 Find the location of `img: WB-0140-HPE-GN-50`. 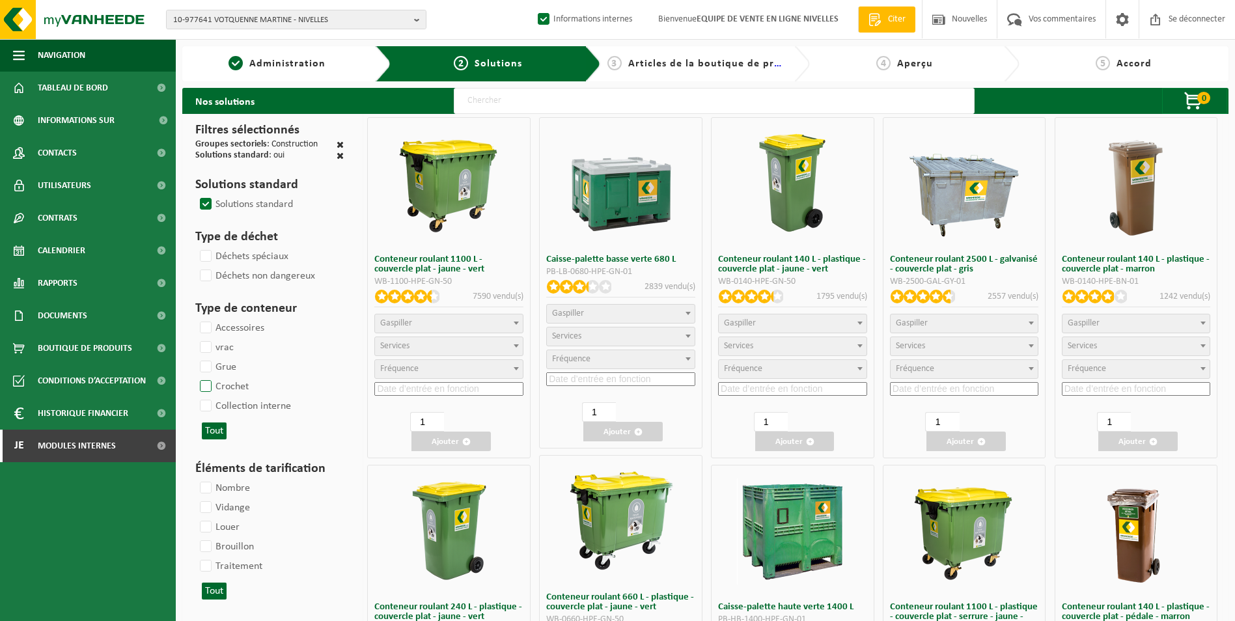

img: WB-0140-HPE-GN-50 is located at coordinates (792, 183).